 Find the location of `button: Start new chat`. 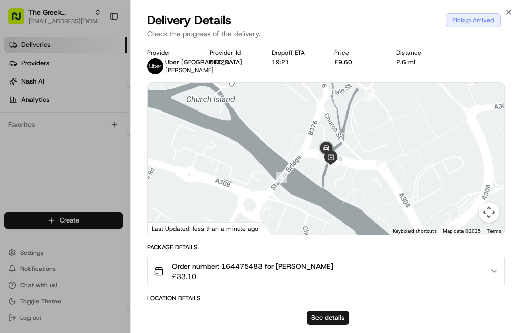

button: Start new chat is located at coordinates (179, 106).